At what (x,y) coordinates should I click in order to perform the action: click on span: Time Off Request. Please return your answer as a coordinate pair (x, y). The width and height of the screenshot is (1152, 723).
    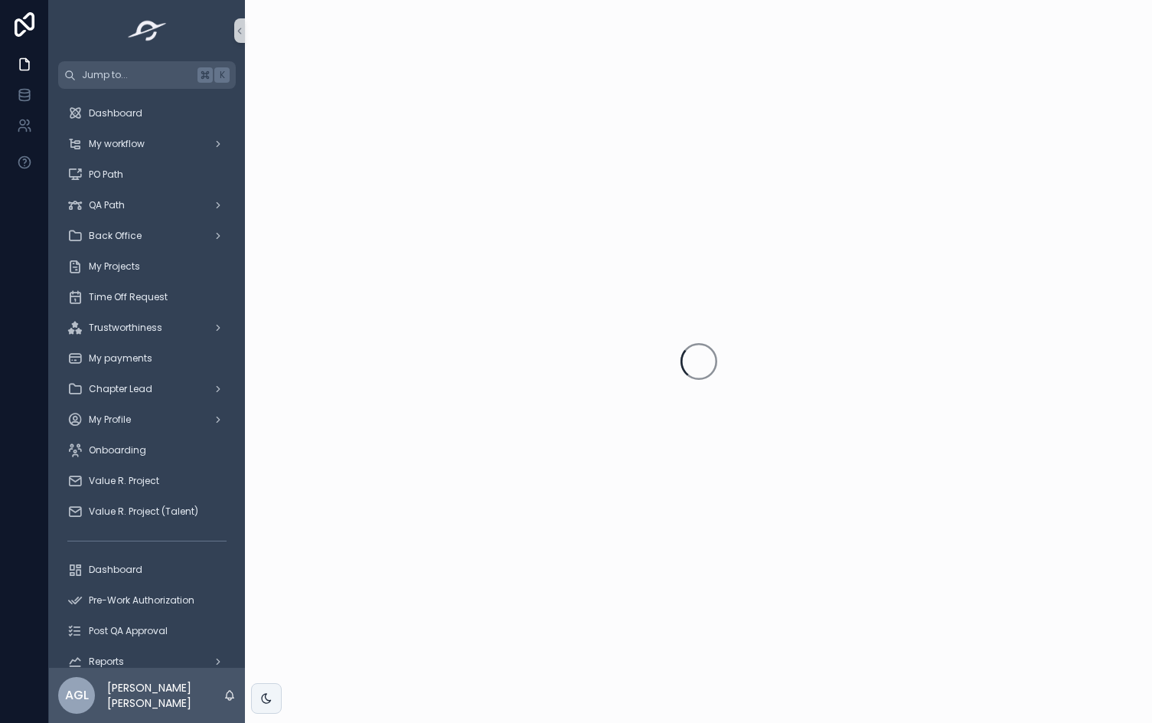
    Looking at the image, I should click on (128, 297).